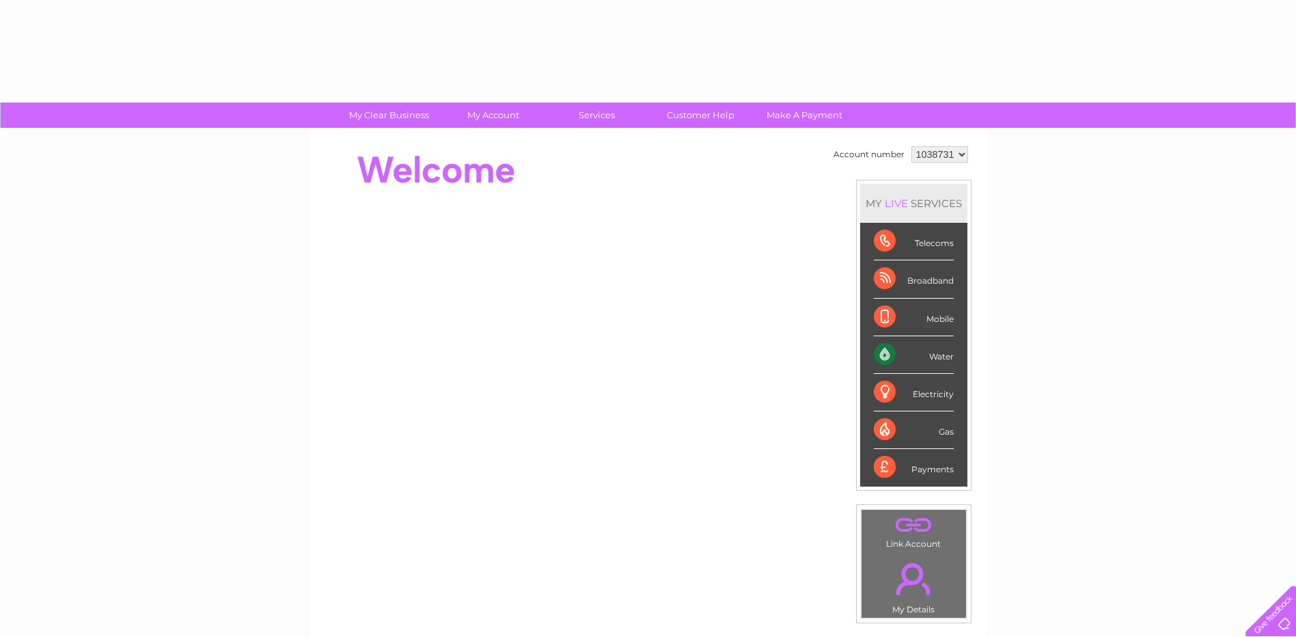 This screenshot has width=1296, height=637. I want to click on a: Services, so click(596, 115).